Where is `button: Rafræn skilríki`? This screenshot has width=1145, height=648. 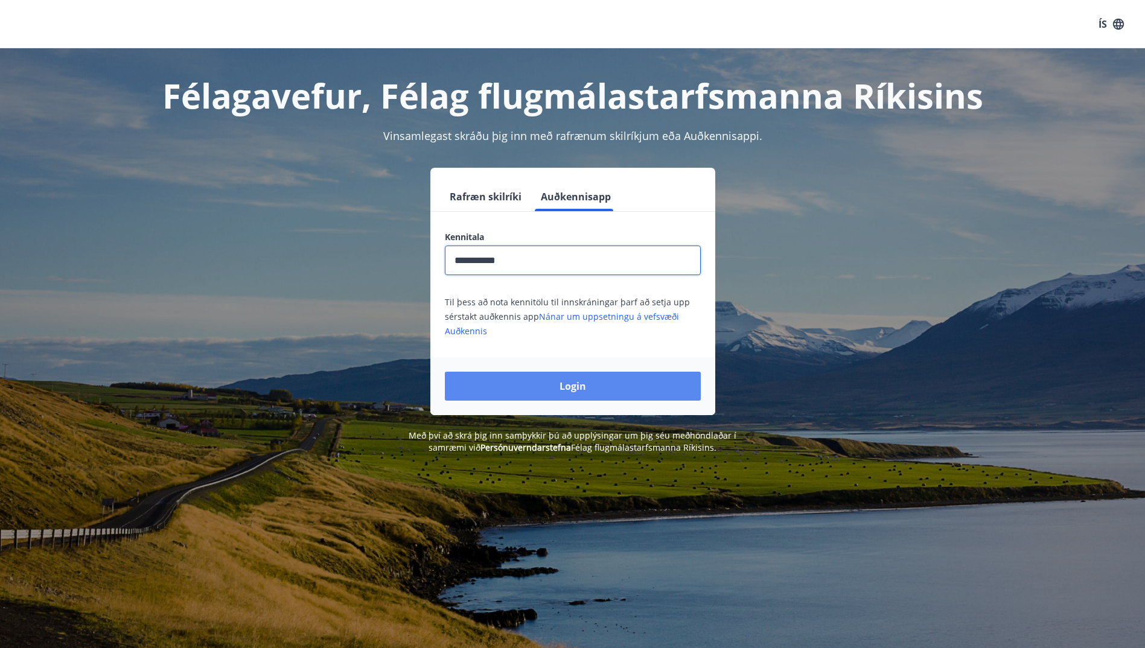 button: Rafræn skilríki is located at coordinates (485, 197).